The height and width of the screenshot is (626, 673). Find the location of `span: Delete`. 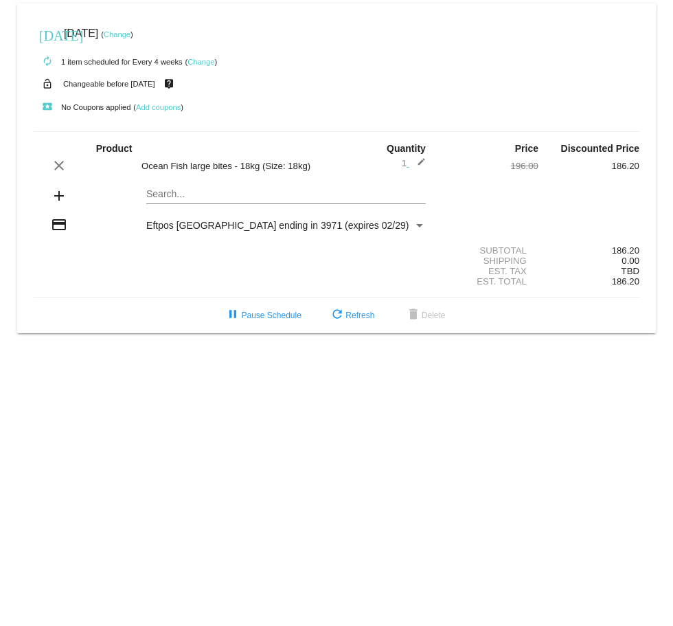

span: Delete is located at coordinates (425, 315).